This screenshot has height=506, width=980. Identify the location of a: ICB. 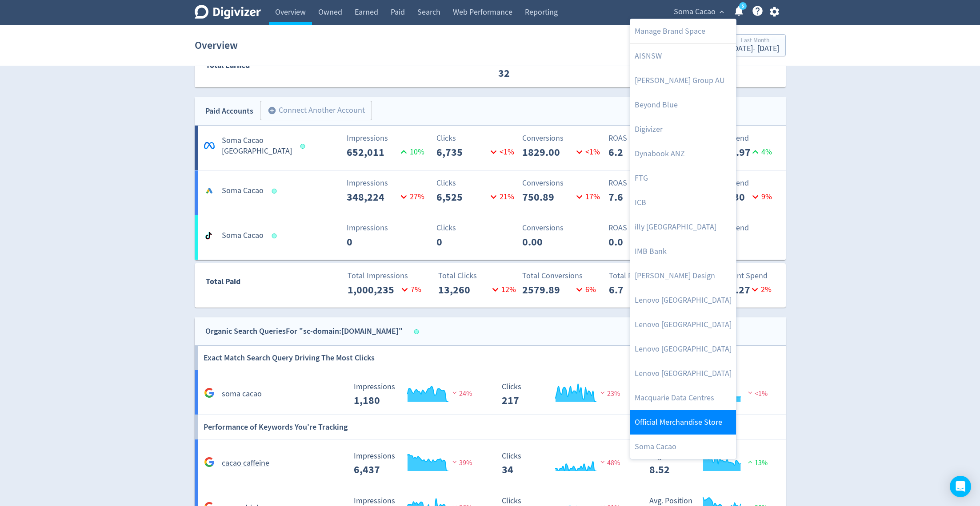
(683, 203).